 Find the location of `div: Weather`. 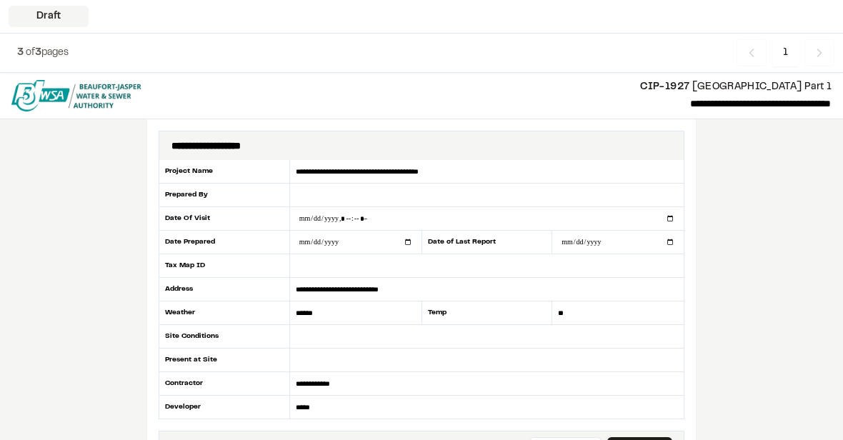

div: Weather is located at coordinates (224, 313).